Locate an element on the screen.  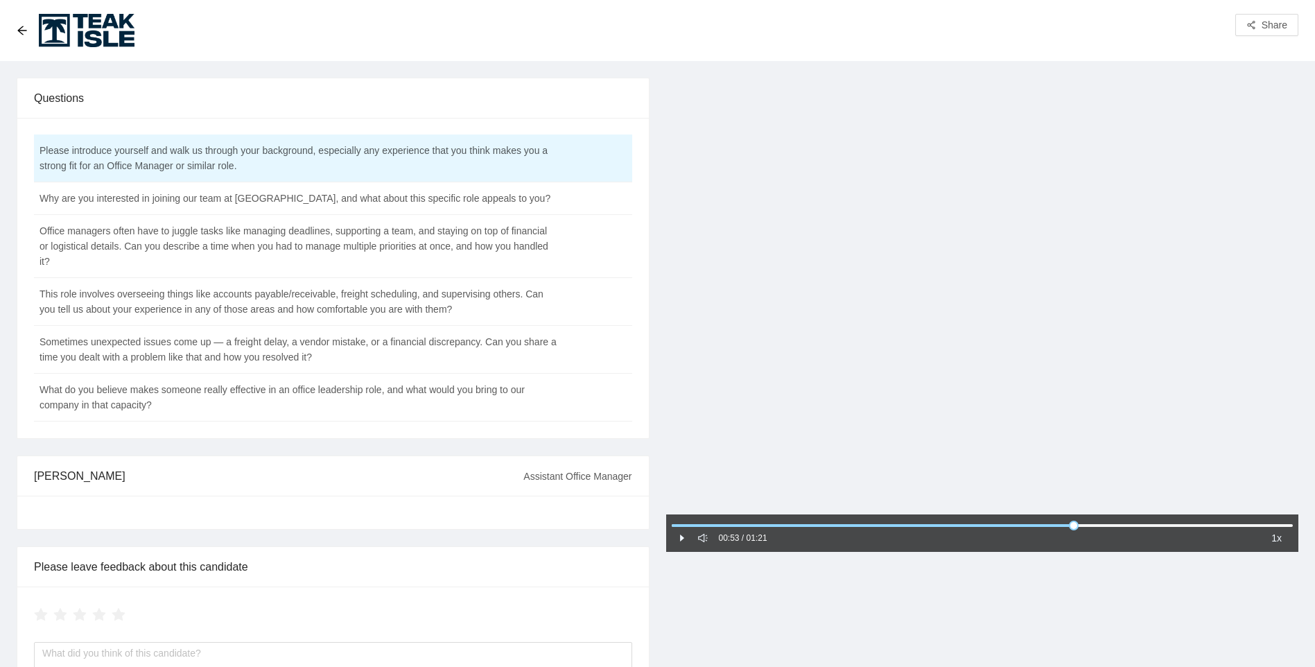
span: arrow-left is located at coordinates (22, 31).